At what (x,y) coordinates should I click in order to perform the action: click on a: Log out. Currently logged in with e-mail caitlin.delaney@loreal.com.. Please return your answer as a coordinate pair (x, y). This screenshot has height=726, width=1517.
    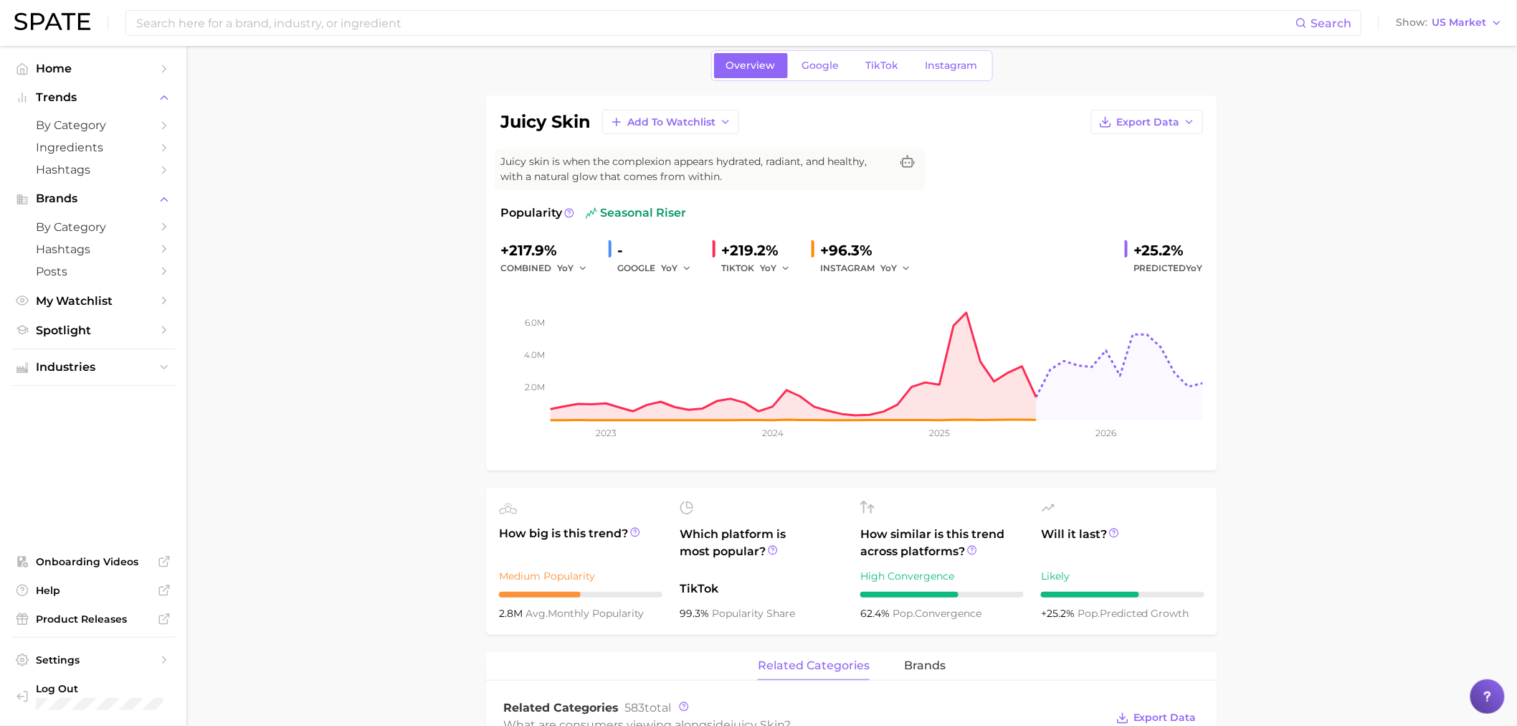
    Looking at the image, I should click on (93, 696).